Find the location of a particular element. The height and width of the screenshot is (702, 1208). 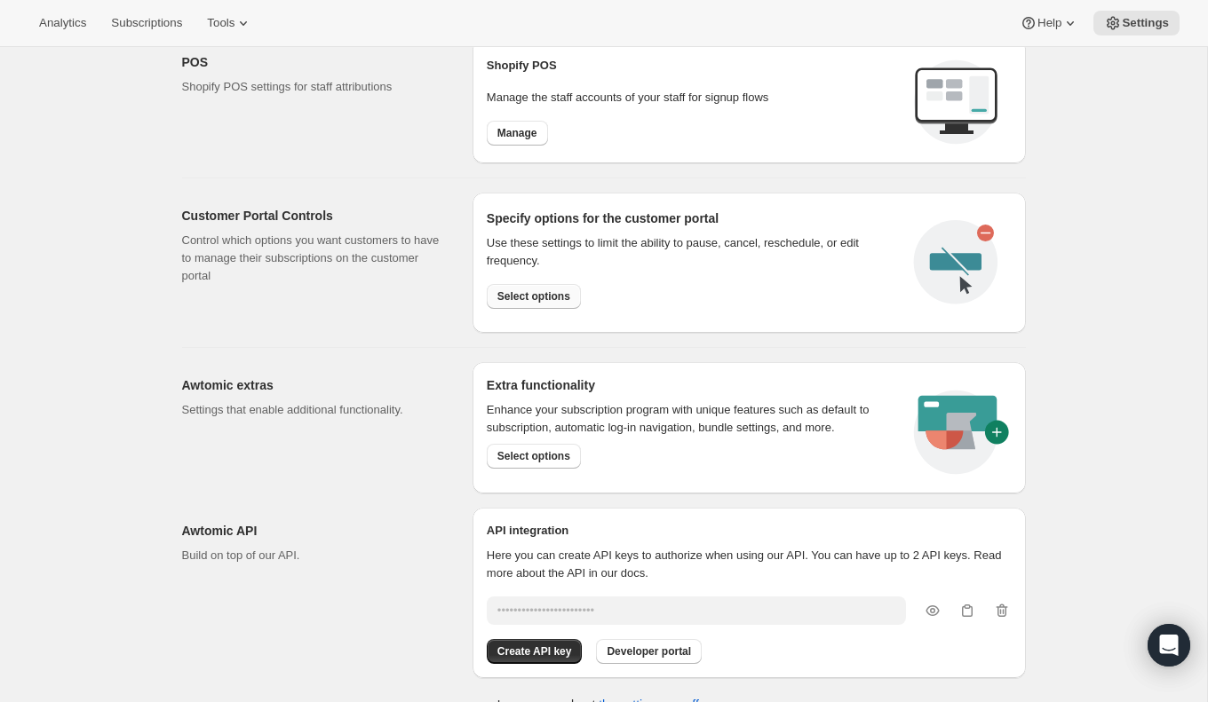

span: Developer portal is located at coordinates (648, 652).